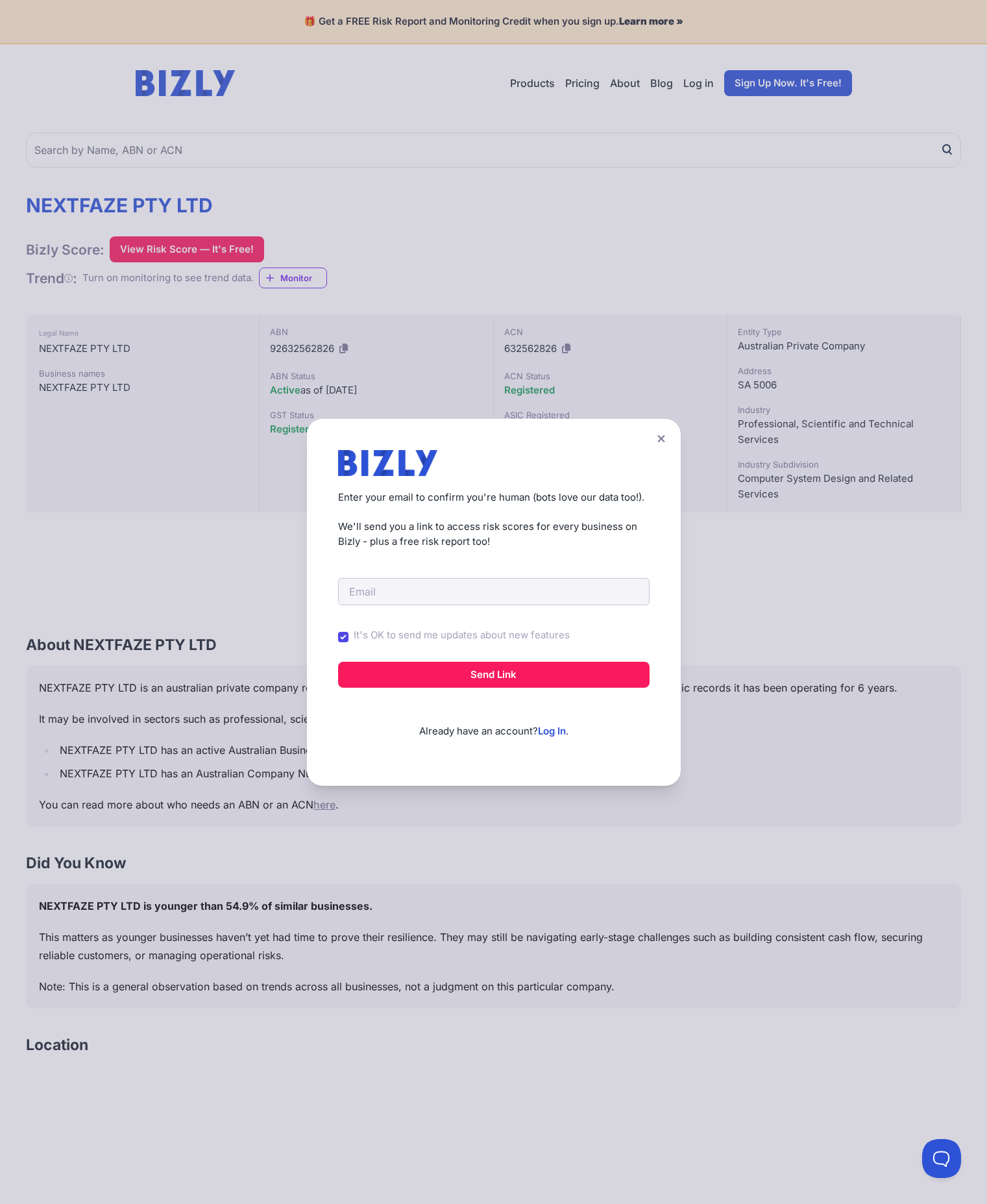 The image size is (987, 1204). I want to click on label: It's OK to send me updates about new features, so click(461, 635).